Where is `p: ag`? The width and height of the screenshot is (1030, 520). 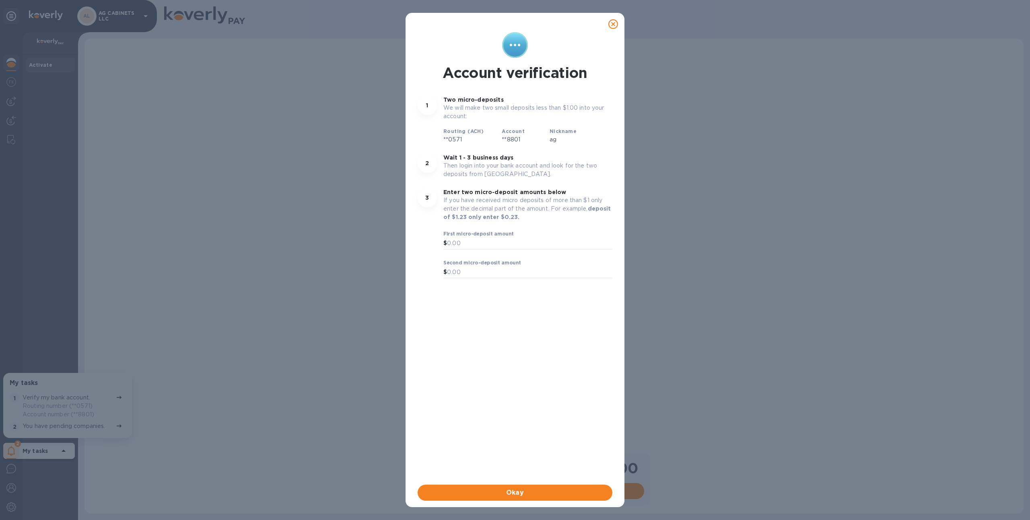 p: ag is located at coordinates (566, 140).